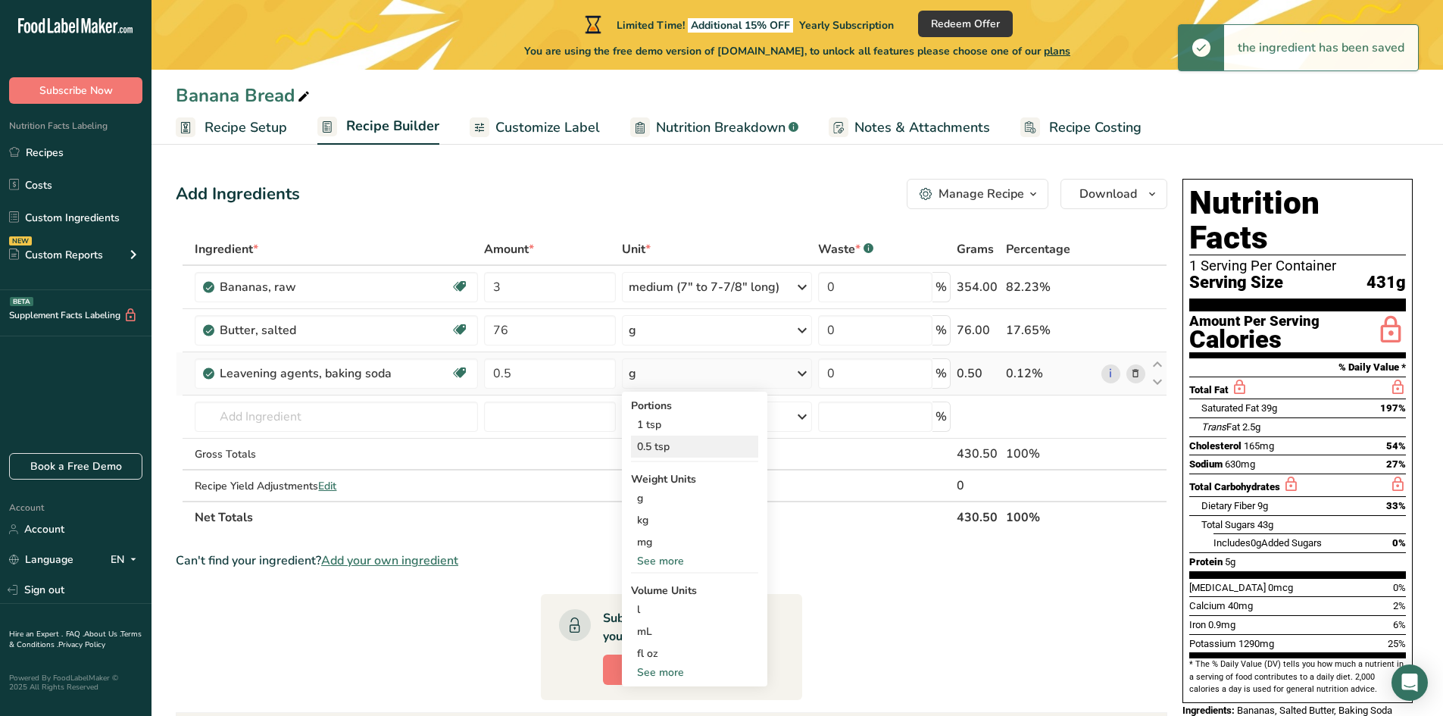 The width and height of the screenshot is (1443, 716). Describe the element at coordinates (846, 249) in the screenshot. I see `div: Waste` at that location.